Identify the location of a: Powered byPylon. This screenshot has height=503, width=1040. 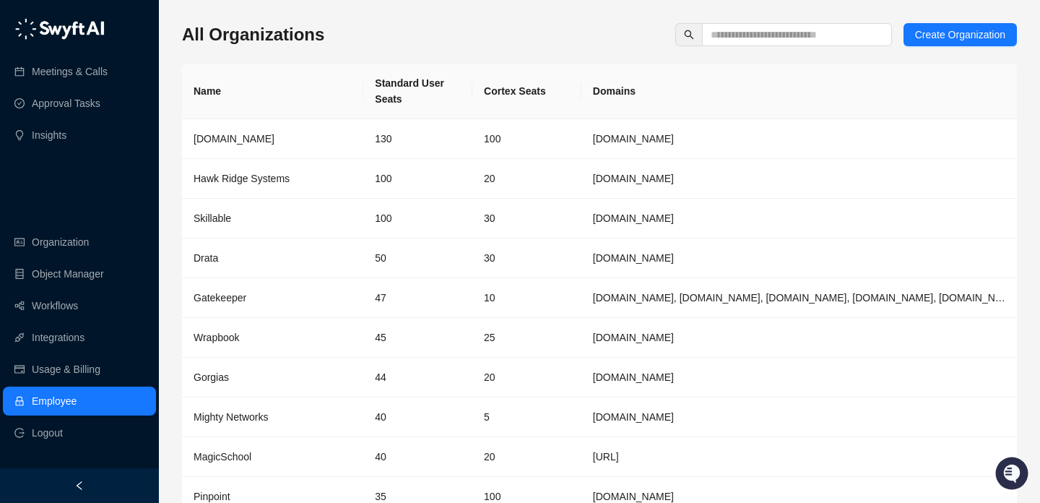
(138, 243).